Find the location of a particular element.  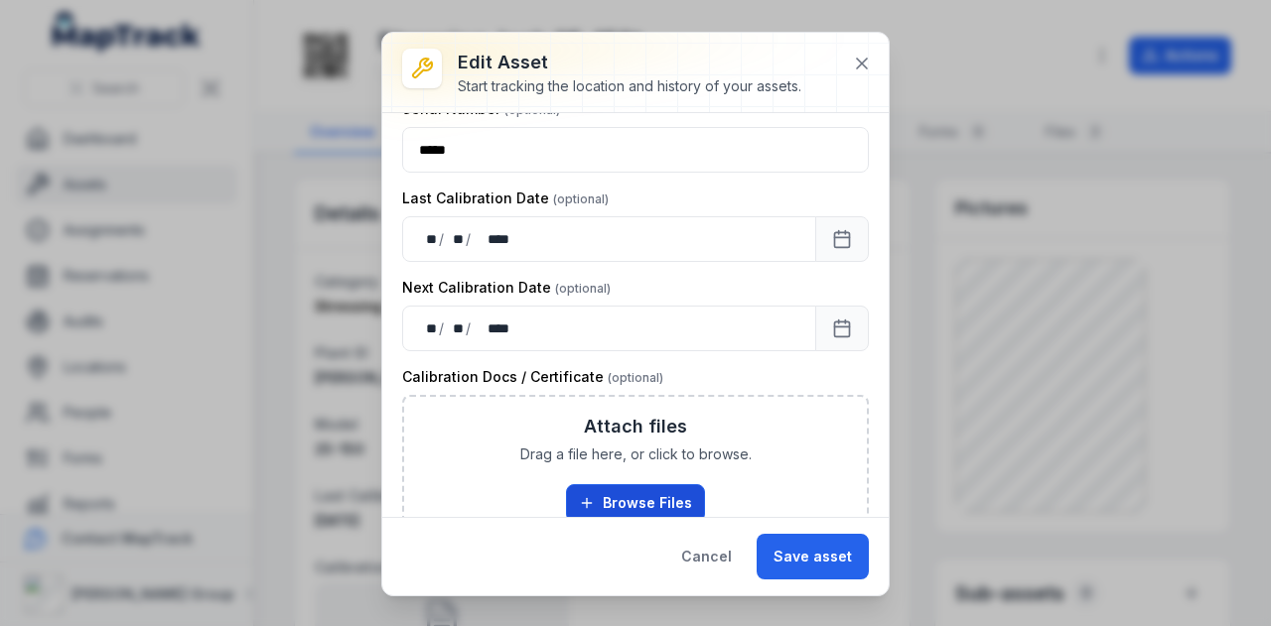

label: Next Calibration Date is located at coordinates (506, 288).